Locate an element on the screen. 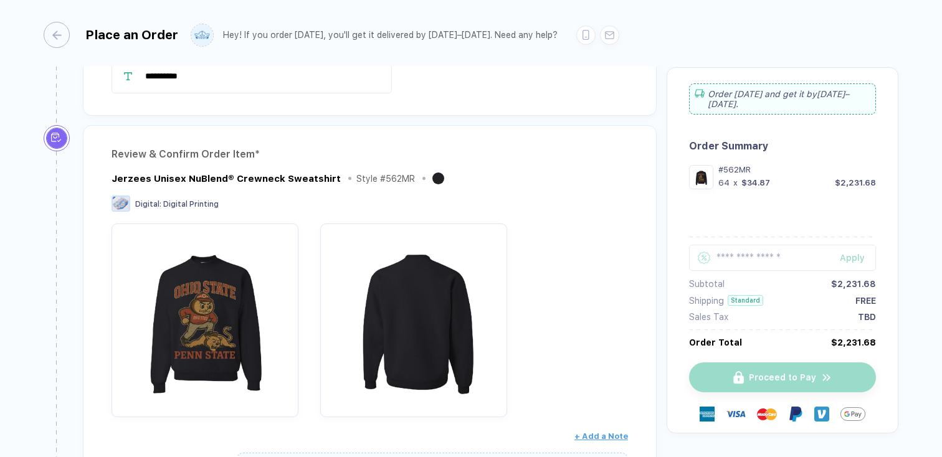 The height and width of the screenshot is (457, 942). img: express is located at coordinates (707, 414).